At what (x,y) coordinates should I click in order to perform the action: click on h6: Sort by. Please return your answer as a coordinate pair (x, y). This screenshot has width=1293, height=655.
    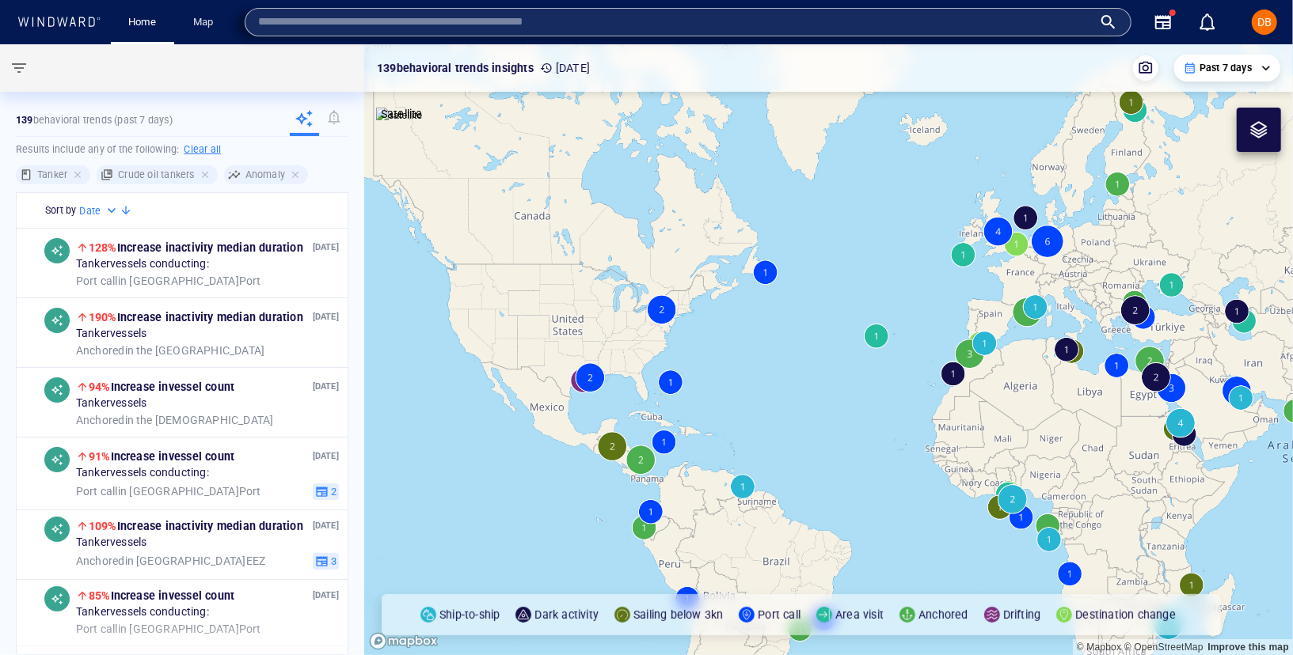
    Looking at the image, I should click on (60, 211).